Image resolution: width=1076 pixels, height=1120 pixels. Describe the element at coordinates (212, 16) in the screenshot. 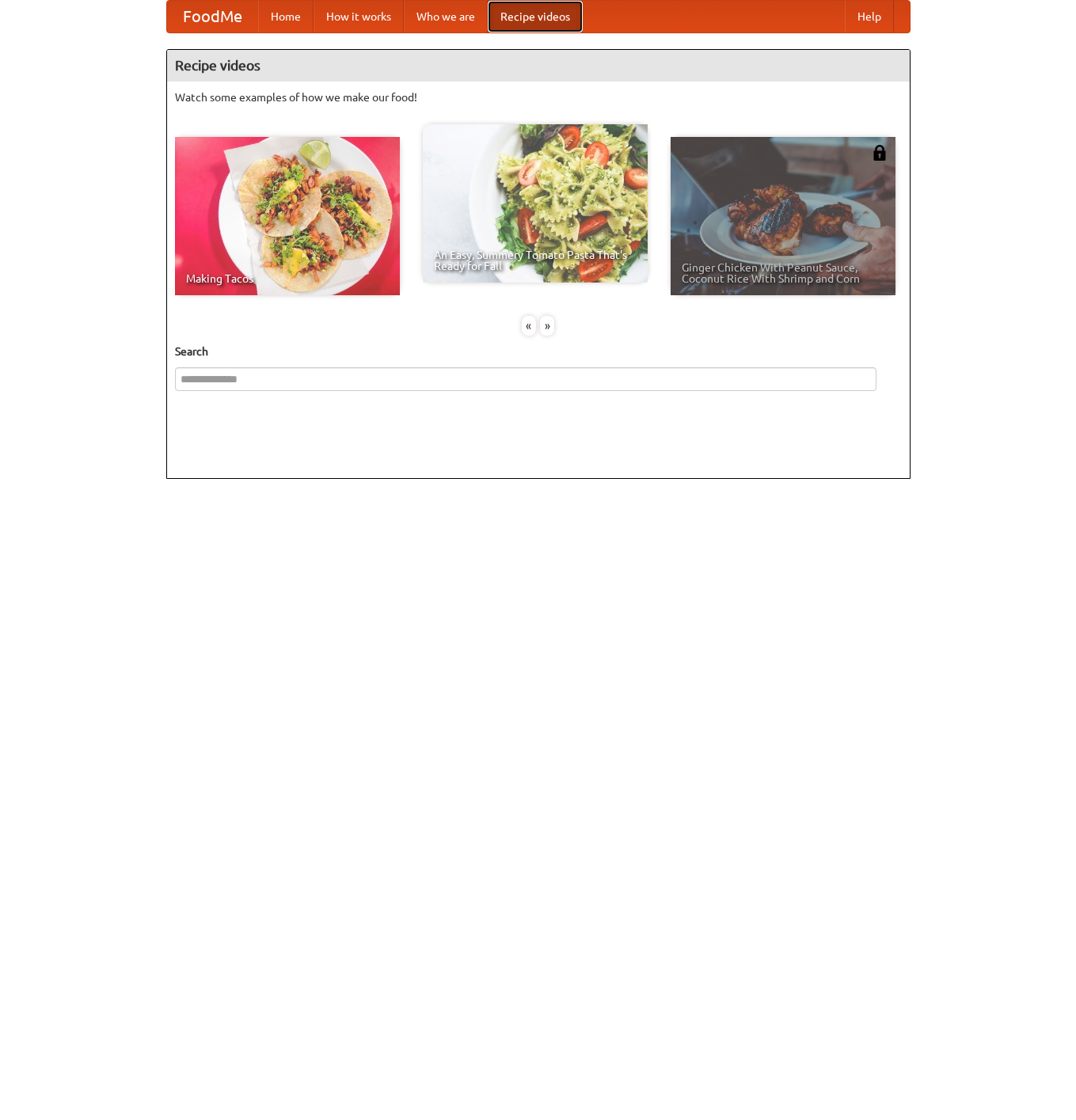

I see `a: FoodMe` at that location.